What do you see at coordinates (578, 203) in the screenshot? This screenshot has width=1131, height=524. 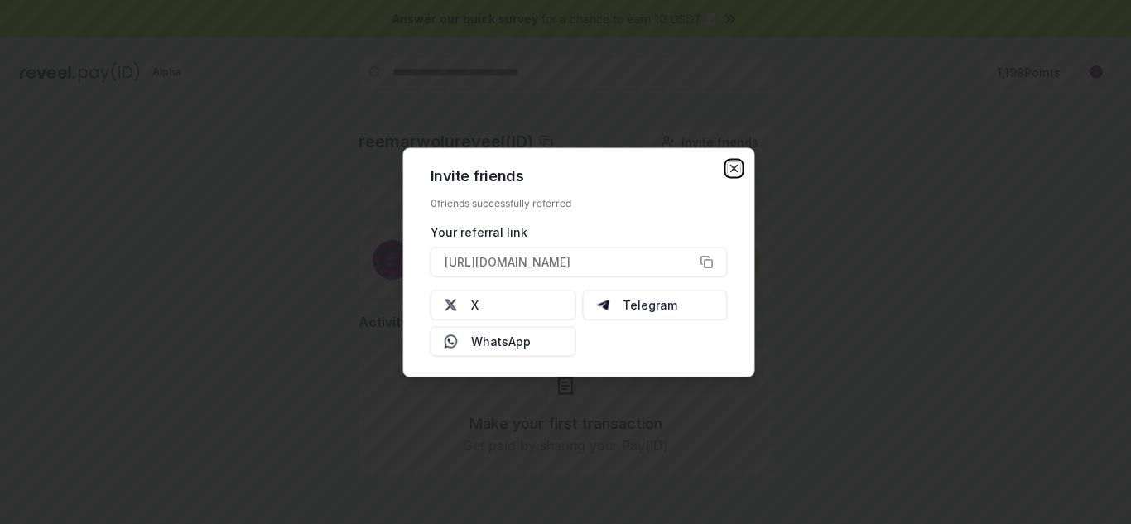 I see `div: 0 friends successfully referred` at bounding box center [578, 203].